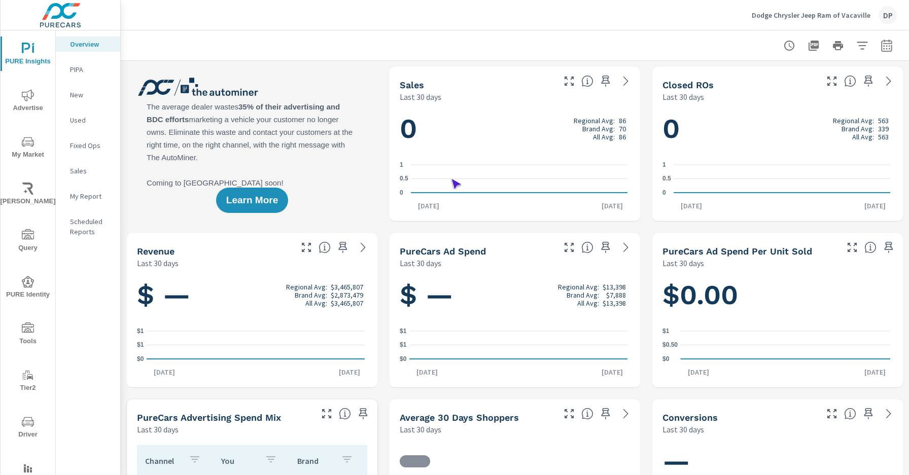 This screenshot has width=909, height=475. What do you see at coordinates (459, 418) in the screenshot?
I see `h5: Average 30 Days Shoppers` at bounding box center [459, 418].